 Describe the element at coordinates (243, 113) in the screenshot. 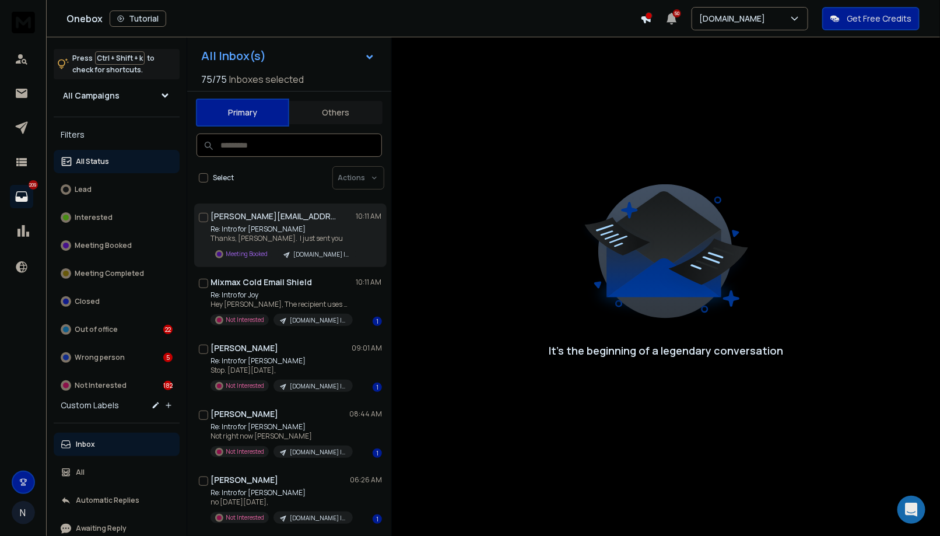

I see `button: Primary` at that location.